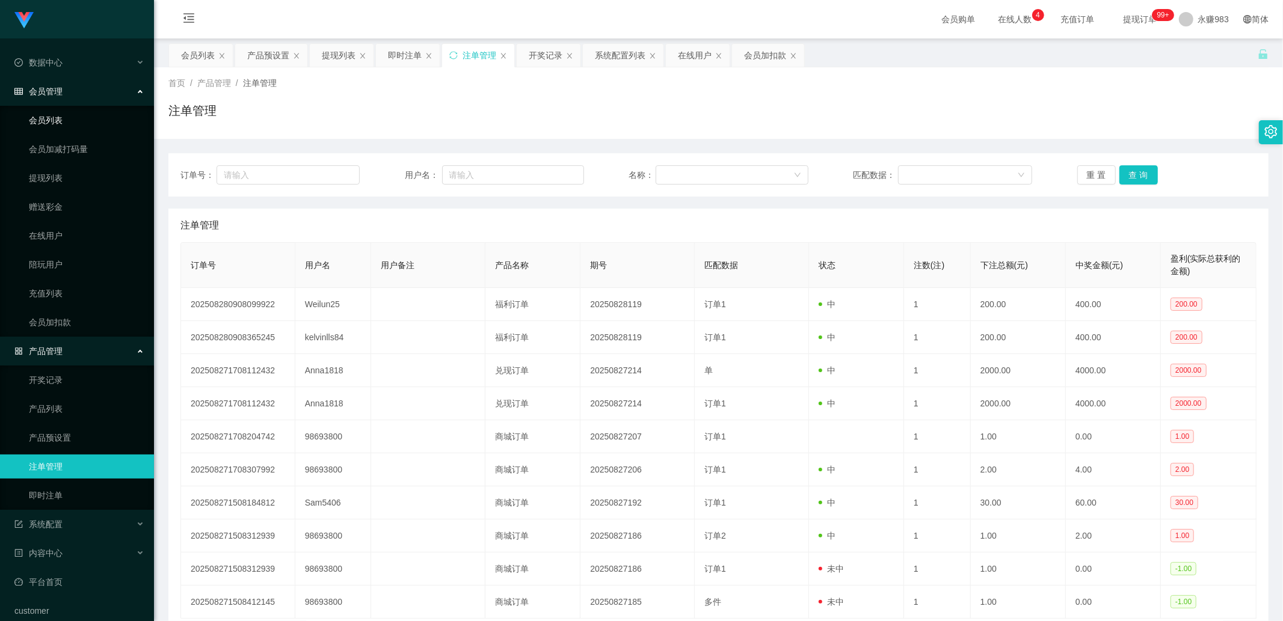 Image resolution: width=1283 pixels, height=621 pixels. Describe the element at coordinates (189, 20) in the screenshot. I see `i: 图标: menu-fold` at that location.